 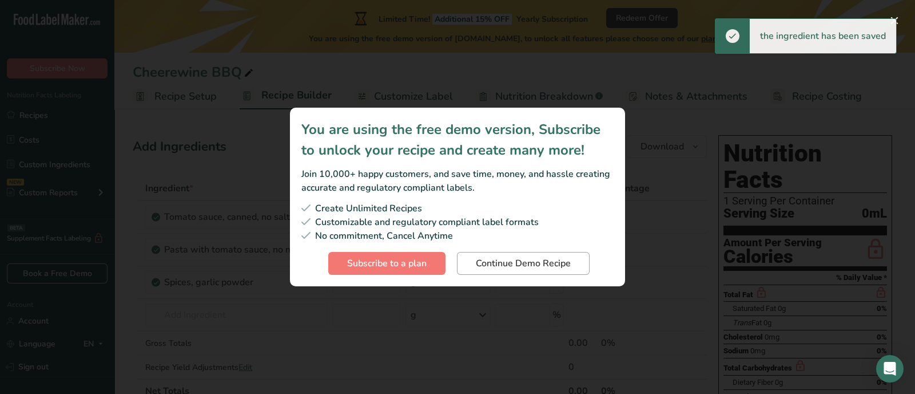 What do you see at coordinates (458, 181) in the screenshot?
I see `div: Join 10,000+ happy customers, and save time, money, and hassle creating accurate and regulatory c...` at bounding box center [458, 181].